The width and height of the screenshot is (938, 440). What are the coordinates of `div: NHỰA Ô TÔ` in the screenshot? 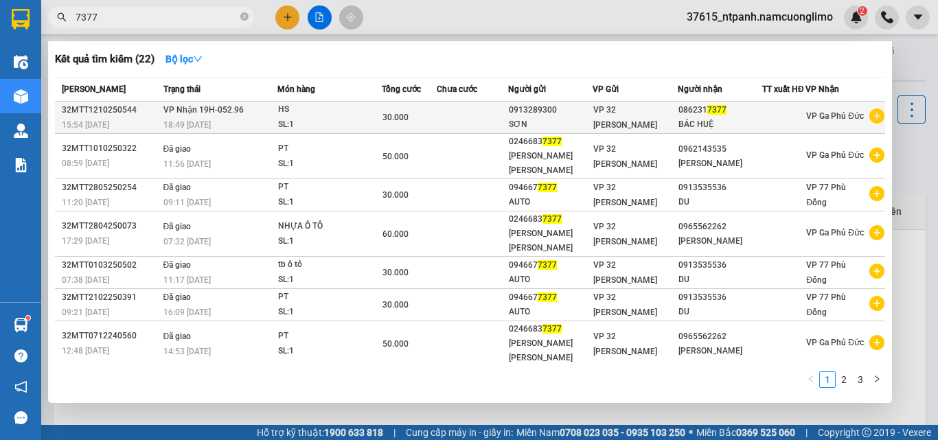 It's located at (330, 227).